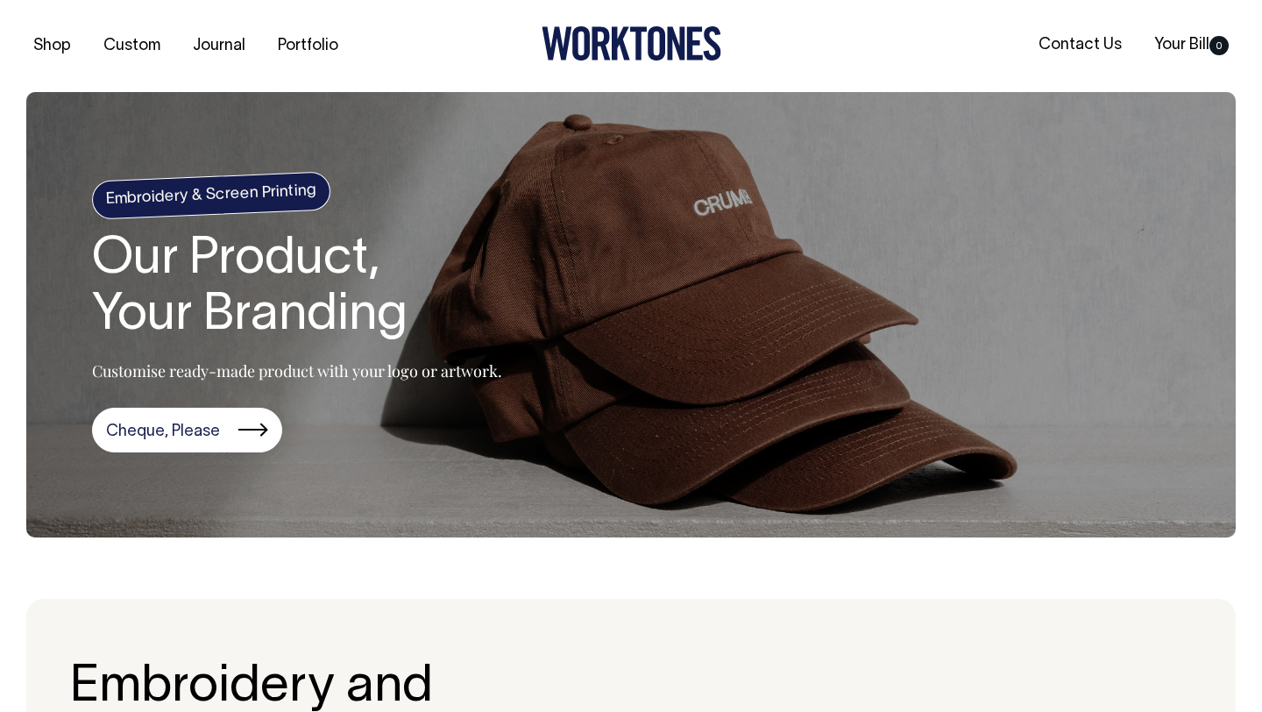 The height and width of the screenshot is (712, 1262). Describe the element at coordinates (297, 288) in the screenshot. I see `h1: Our Product, Your Branding` at that location.